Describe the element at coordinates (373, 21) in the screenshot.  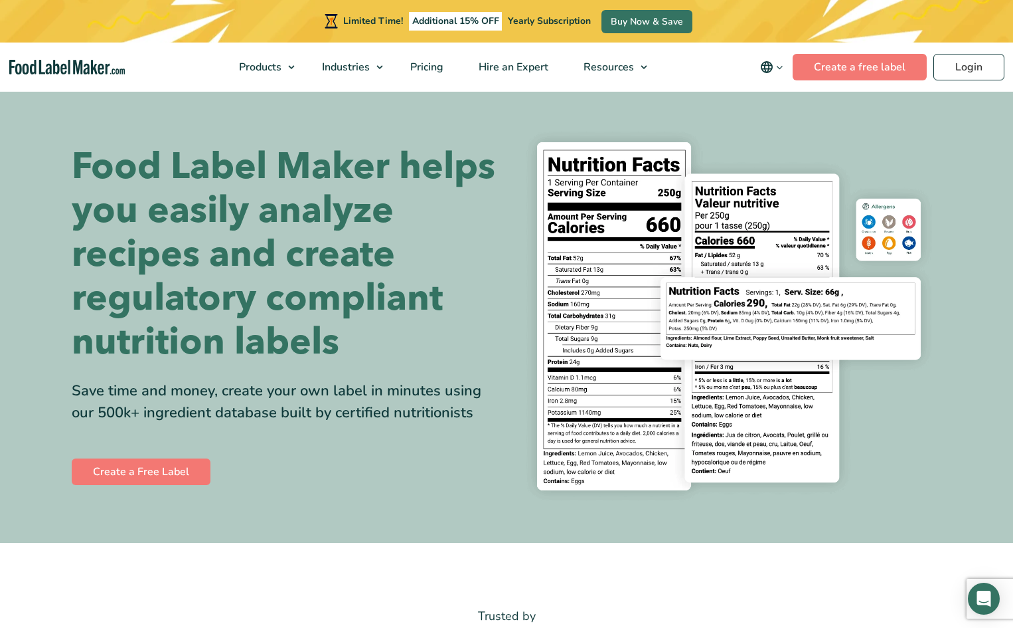
I see `span: Limited Time!` at that location.